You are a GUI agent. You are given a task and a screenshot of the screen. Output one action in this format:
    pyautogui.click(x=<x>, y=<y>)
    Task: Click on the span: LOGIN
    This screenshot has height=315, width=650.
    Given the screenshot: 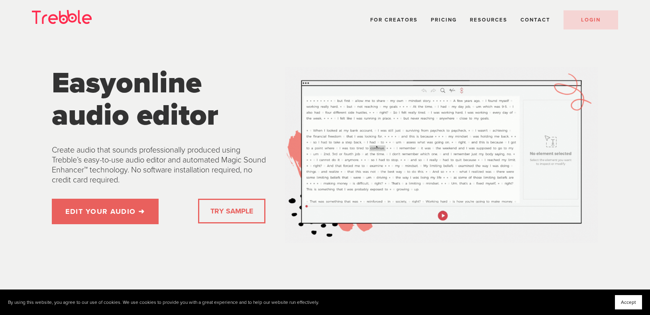 What is the action you would take?
    pyautogui.click(x=590, y=20)
    